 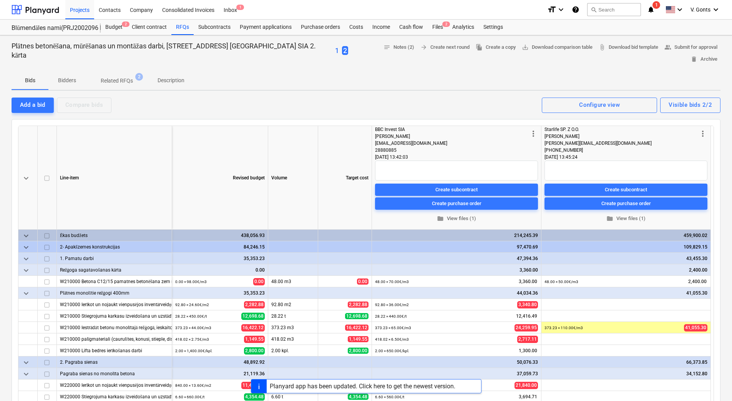 I want to click on small: 2.00 × 650.00€ / kpl., so click(x=392, y=351).